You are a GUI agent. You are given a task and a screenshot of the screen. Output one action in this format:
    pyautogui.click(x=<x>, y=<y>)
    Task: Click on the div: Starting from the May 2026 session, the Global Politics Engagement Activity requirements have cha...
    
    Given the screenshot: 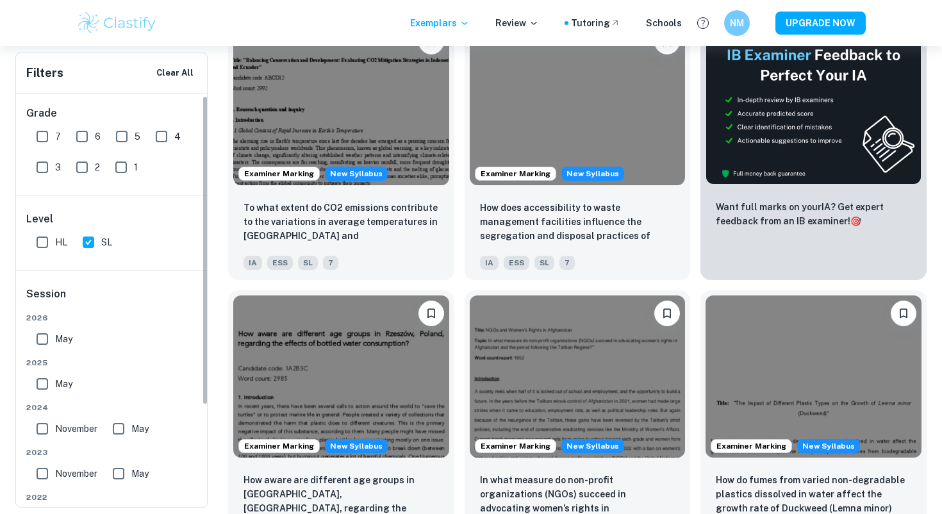 What is the action you would take?
    pyautogui.click(x=593, y=446)
    